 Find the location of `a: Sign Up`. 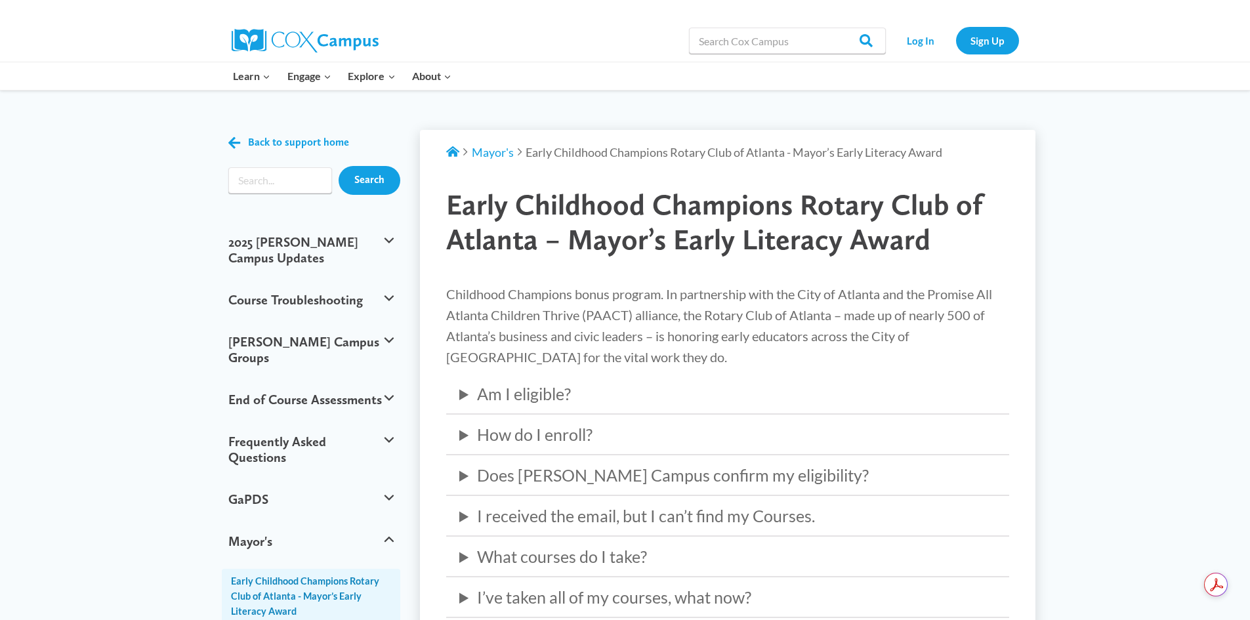

a: Sign Up is located at coordinates (988, 40).